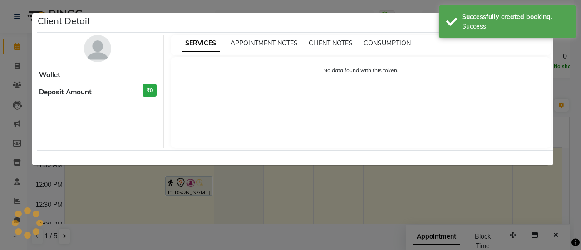  Describe the element at coordinates (149, 90) in the screenshot. I see `h3: ₹0` at that location.